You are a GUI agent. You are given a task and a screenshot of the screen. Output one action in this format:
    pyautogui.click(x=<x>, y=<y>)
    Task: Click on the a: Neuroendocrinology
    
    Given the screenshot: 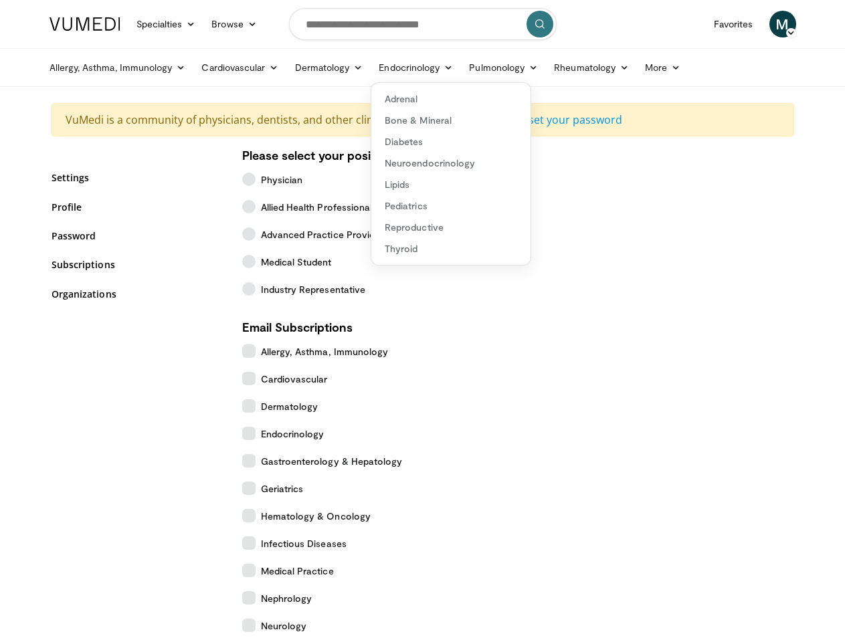 What is the action you would take?
    pyautogui.click(x=451, y=163)
    